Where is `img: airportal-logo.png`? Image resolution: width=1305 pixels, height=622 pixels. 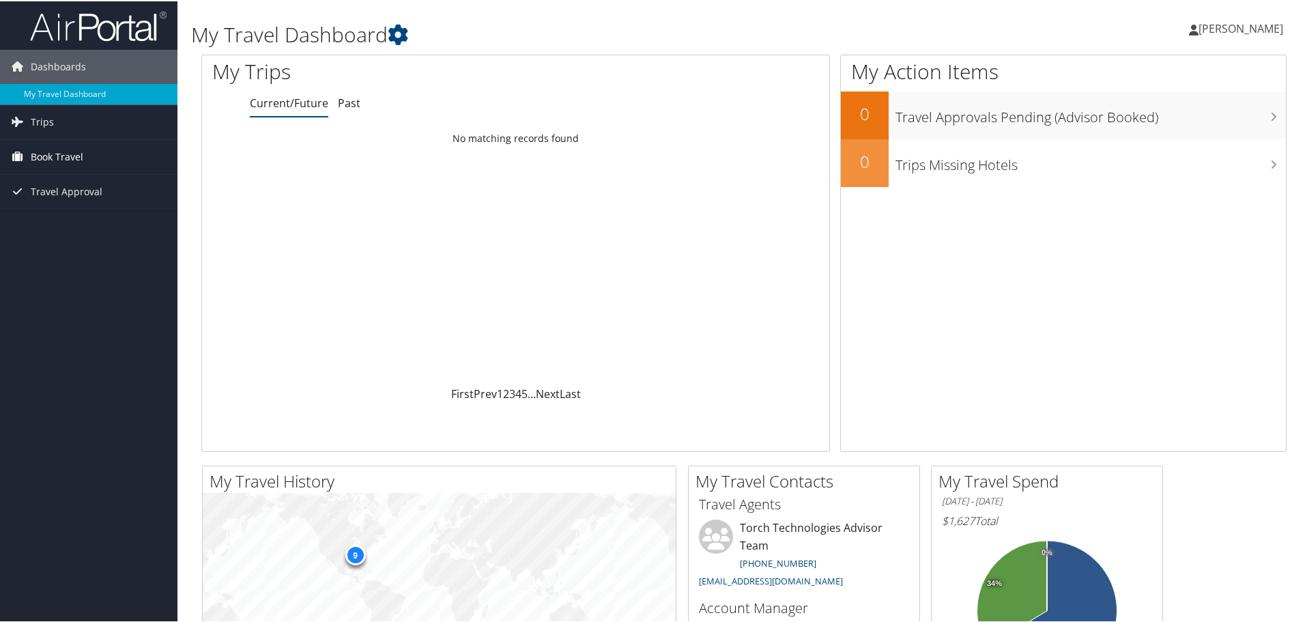
img: airportal-logo.png is located at coordinates (98, 25).